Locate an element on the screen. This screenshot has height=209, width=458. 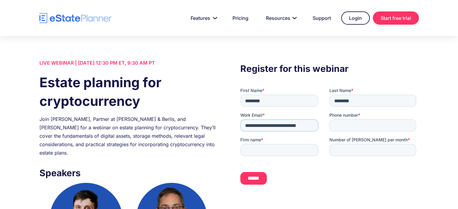
h3: Register for this webinar is located at coordinates (330, 69).